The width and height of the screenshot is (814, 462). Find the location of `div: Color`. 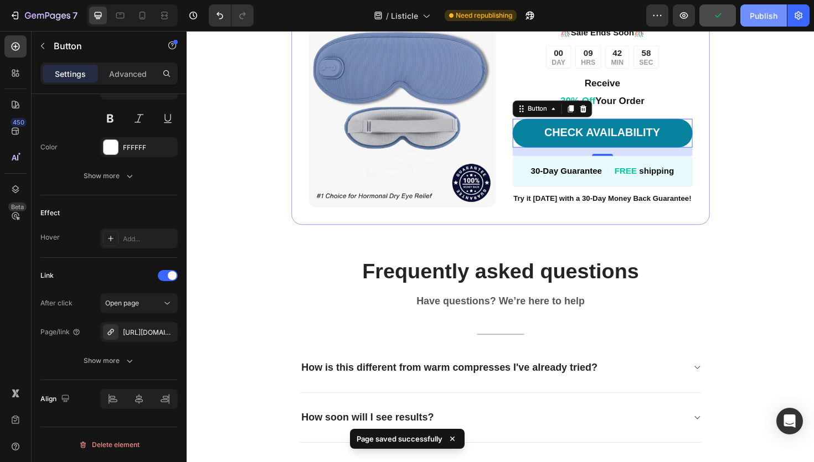

div: Color is located at coordinates (49, 147).